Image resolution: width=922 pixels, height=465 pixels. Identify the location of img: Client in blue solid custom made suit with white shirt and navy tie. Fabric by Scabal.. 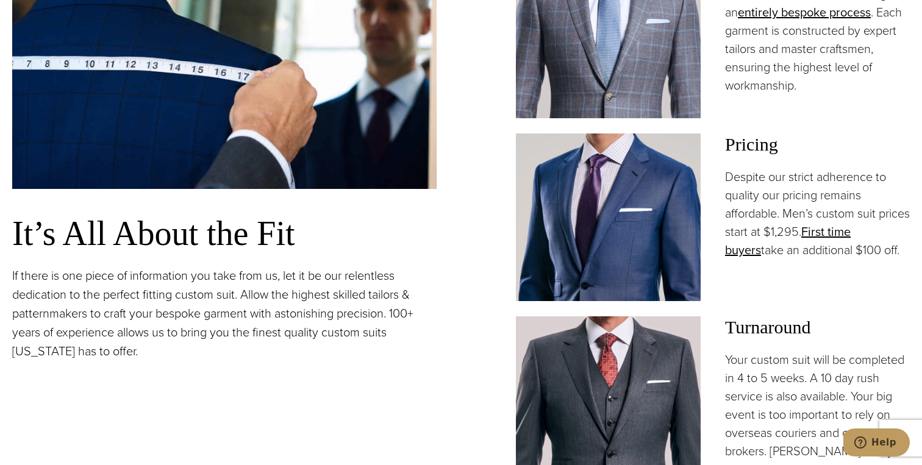
(608, 217).